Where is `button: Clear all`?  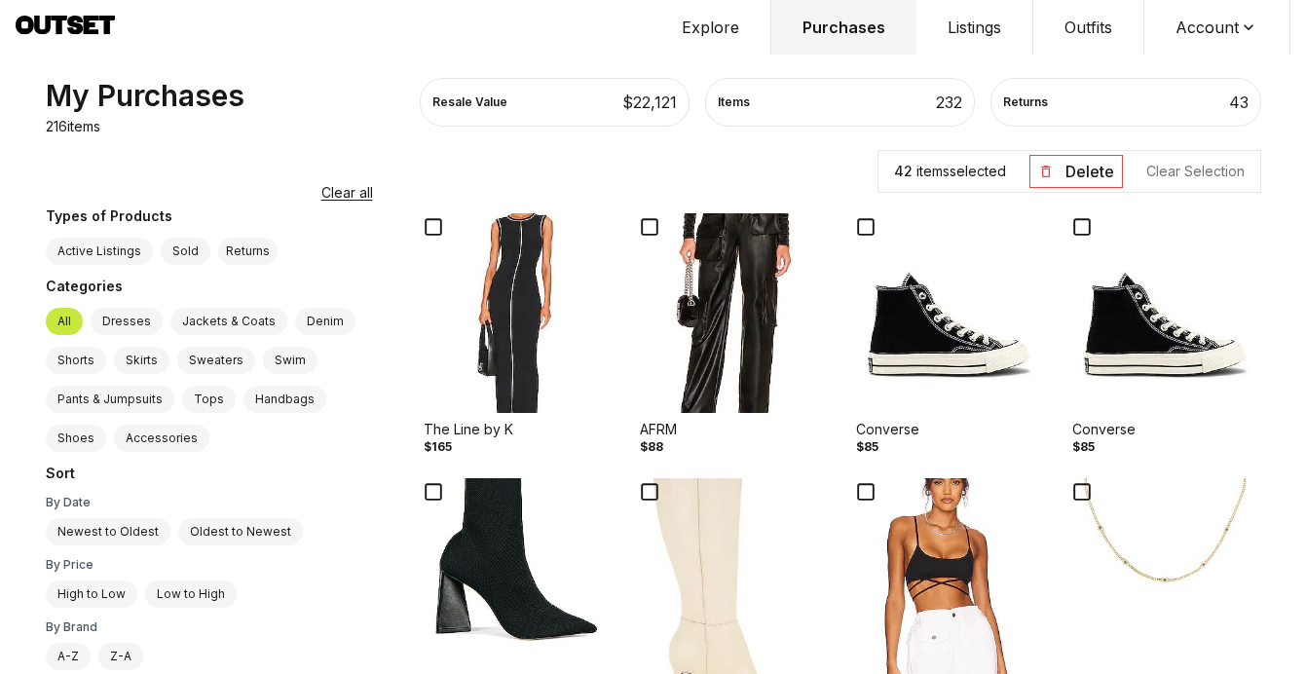 button: Clear all is located at coordinates (347, 193).